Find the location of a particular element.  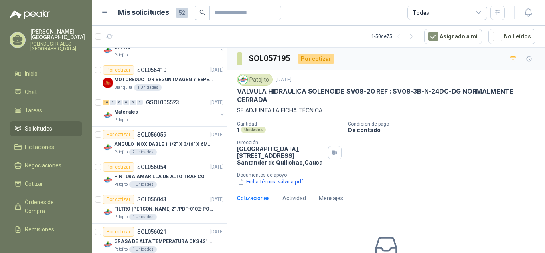

div: Patojito is located at coordinates (255, 79).